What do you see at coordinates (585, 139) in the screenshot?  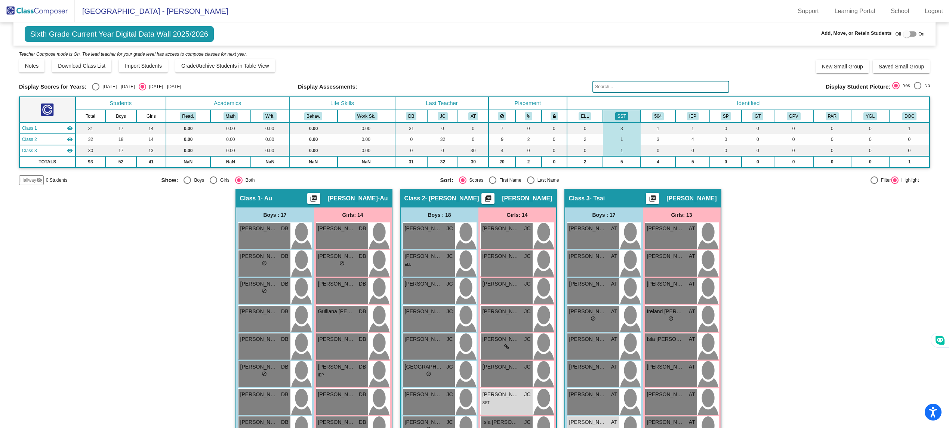 I see `td: 2` at bounding box center [585, 139].